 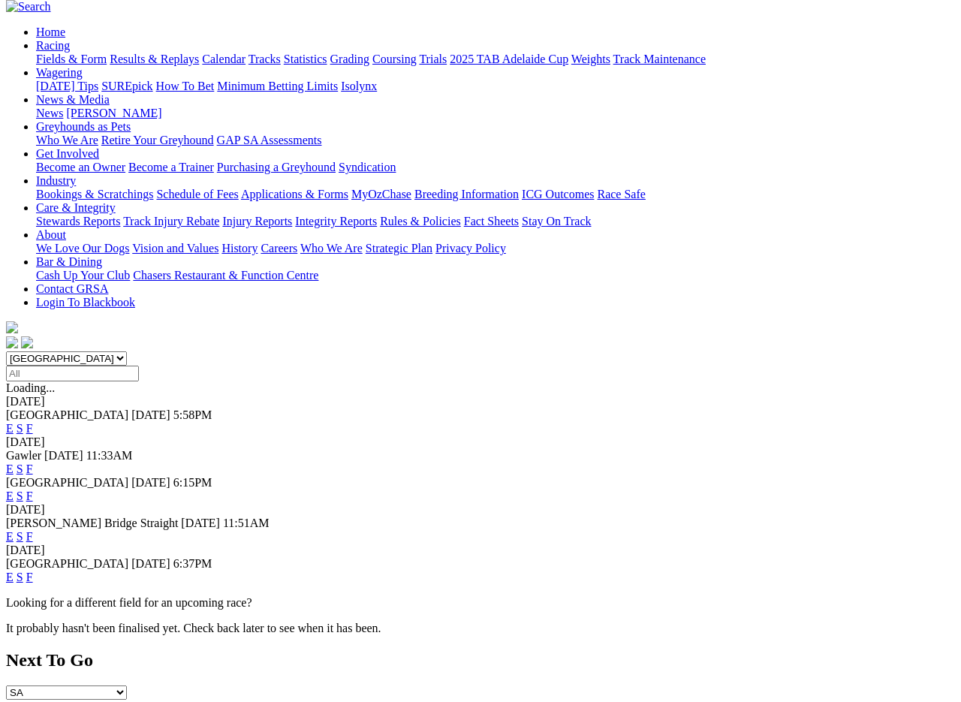 I want to click on a: Industry, so click(x=56, y=180).